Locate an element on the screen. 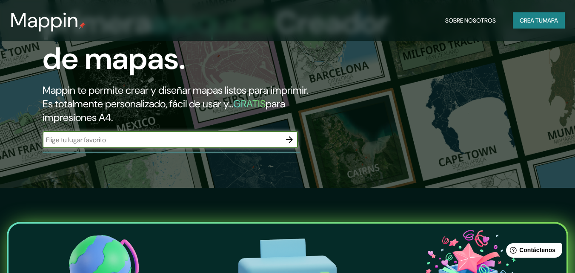 Image resolution: width=575 pixels, height=273 pixels. font: Sobre nosotros is located at coordinates (471, 20).